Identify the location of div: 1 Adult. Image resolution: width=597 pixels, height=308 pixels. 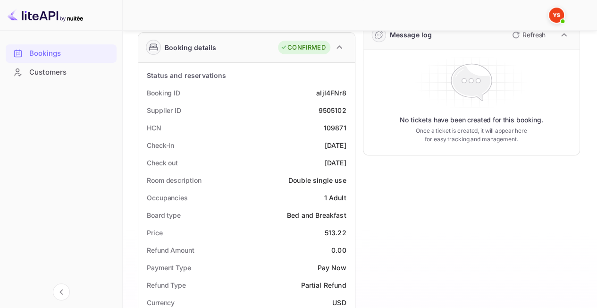
(335, 197).